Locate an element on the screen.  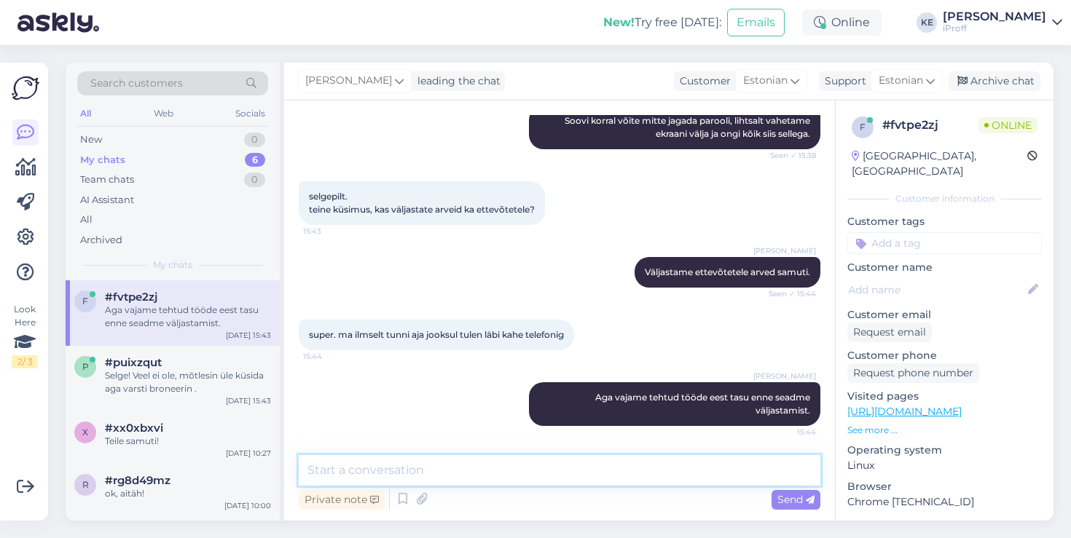
span: Online is located at coordinates (1007, 125).